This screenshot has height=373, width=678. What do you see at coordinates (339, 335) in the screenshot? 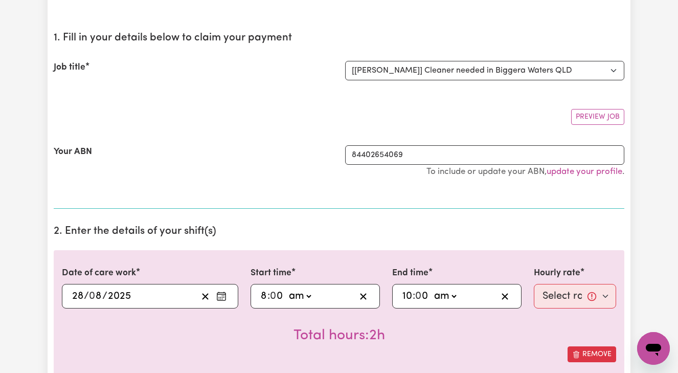
I see `span: Total hours worked: 2 hours` at bounding box center [339, 335].